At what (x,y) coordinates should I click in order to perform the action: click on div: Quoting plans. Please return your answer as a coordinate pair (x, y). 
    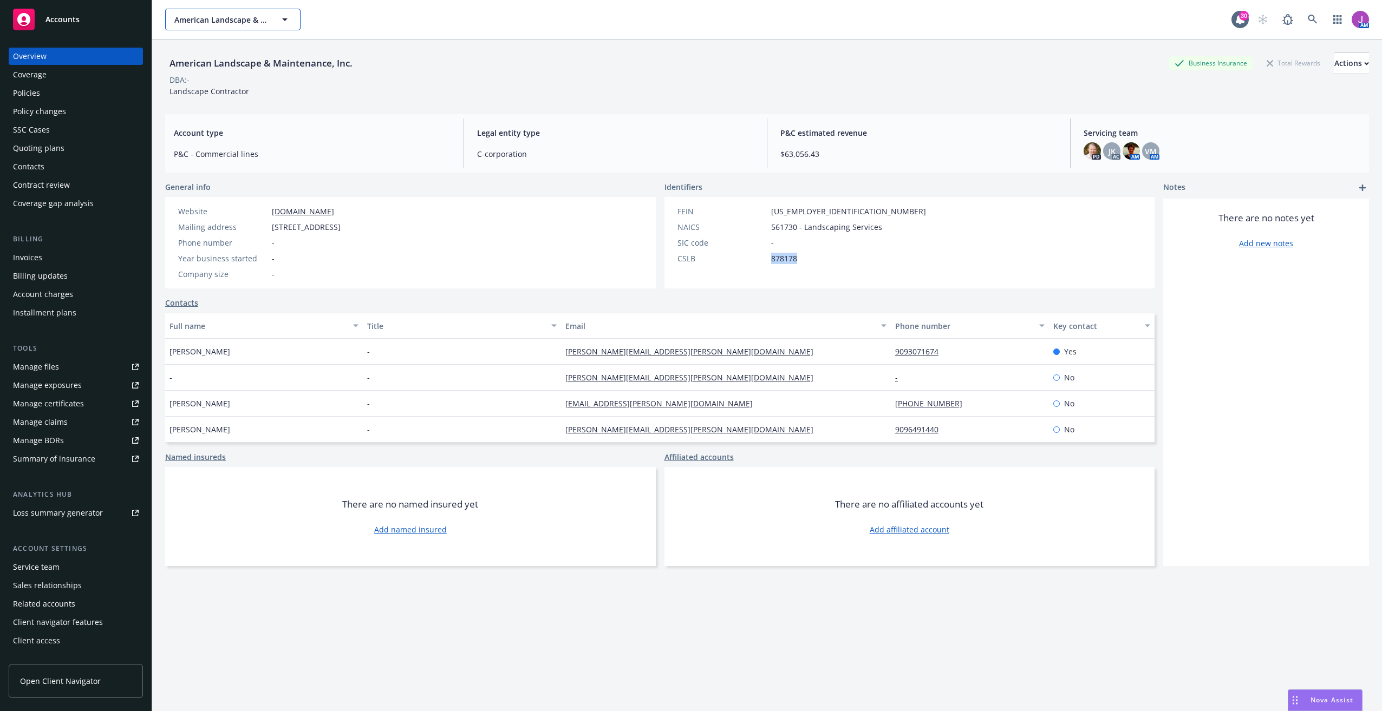
    Looking at the image, I should click on (38, 148).